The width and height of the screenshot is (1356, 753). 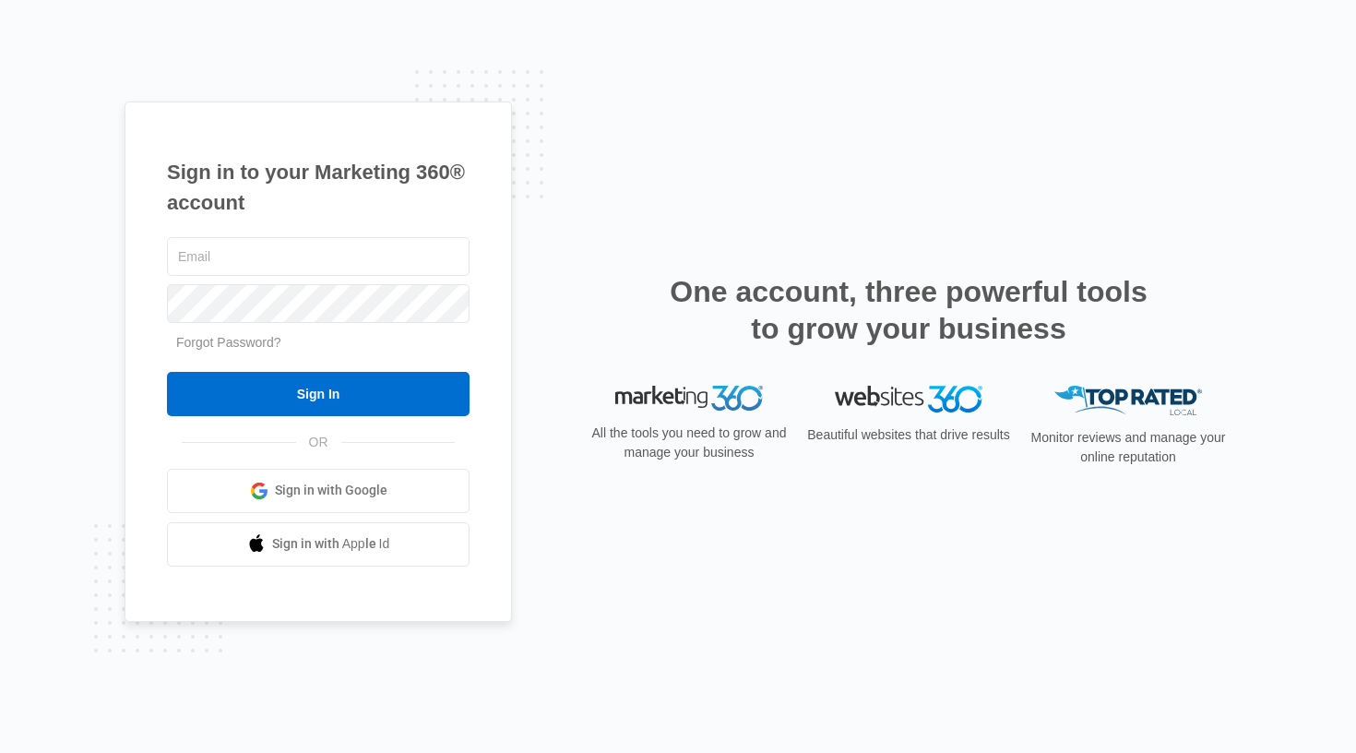 What do you see at coordinates (909, 435) in the screenshot?
I see `p: Beautiful websites that drive results` at bounding box center [909, 435].